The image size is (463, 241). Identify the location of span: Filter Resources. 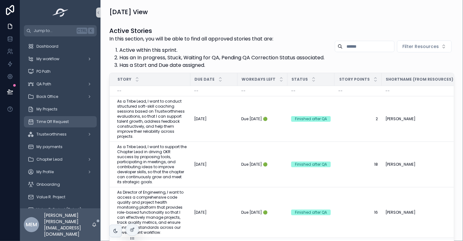
(421, 46).